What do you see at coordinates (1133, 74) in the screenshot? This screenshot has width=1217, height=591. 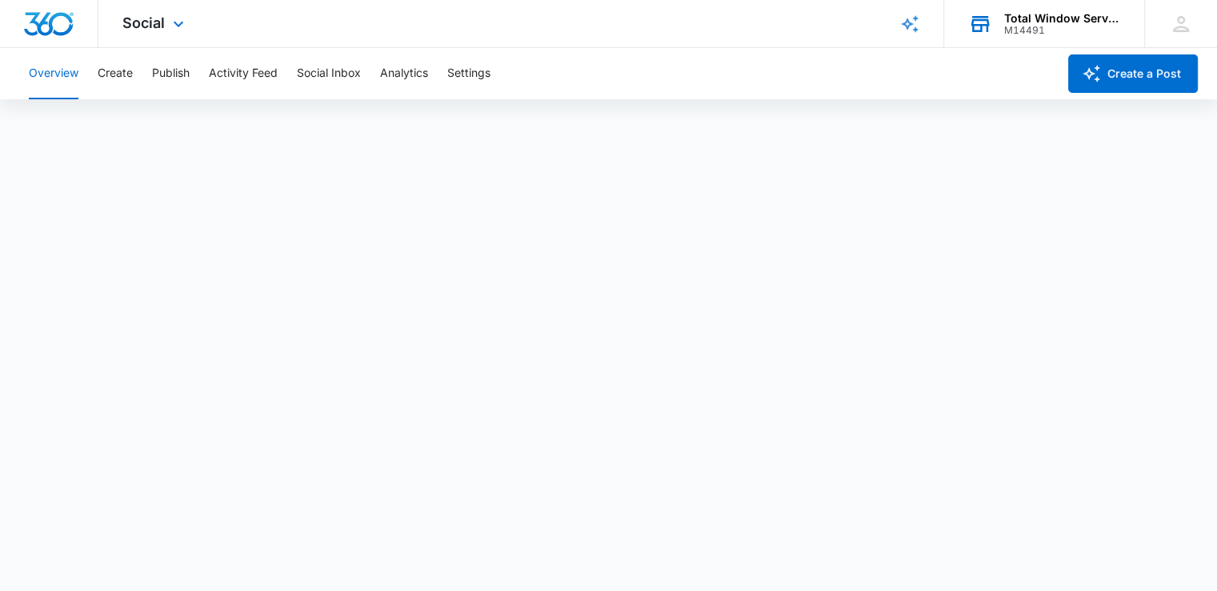 I see `button: Create a Post` at bounding box center [1133, 74].